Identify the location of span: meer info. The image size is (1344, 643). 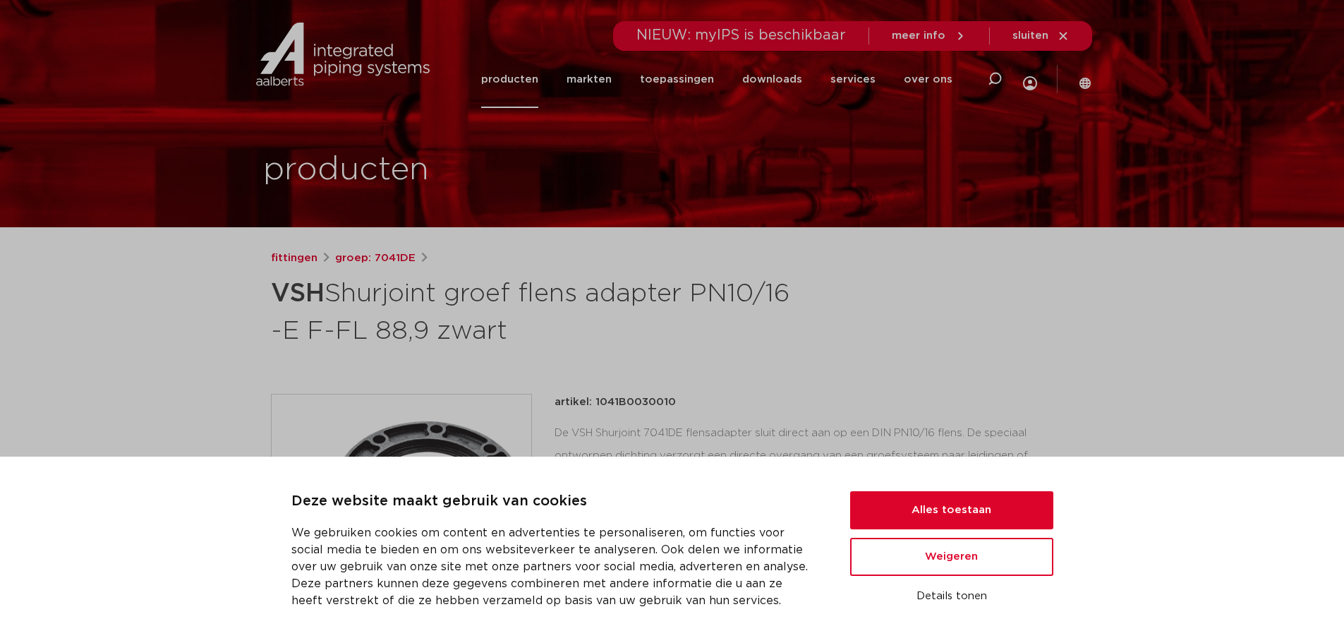
(918, 35).